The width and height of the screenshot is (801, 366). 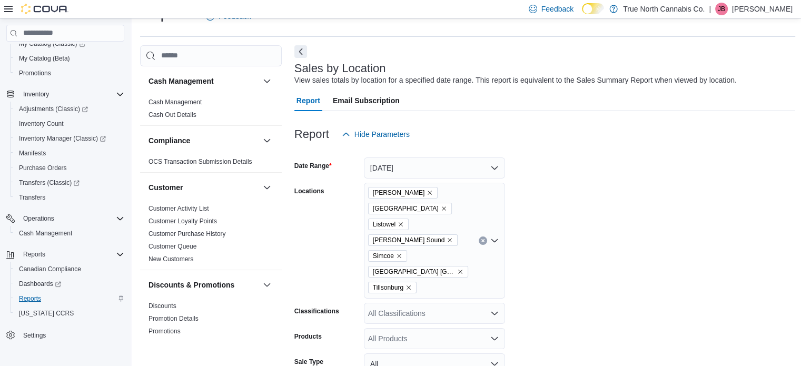 I want to click on a: Promotions, so click(x=164, y=331).